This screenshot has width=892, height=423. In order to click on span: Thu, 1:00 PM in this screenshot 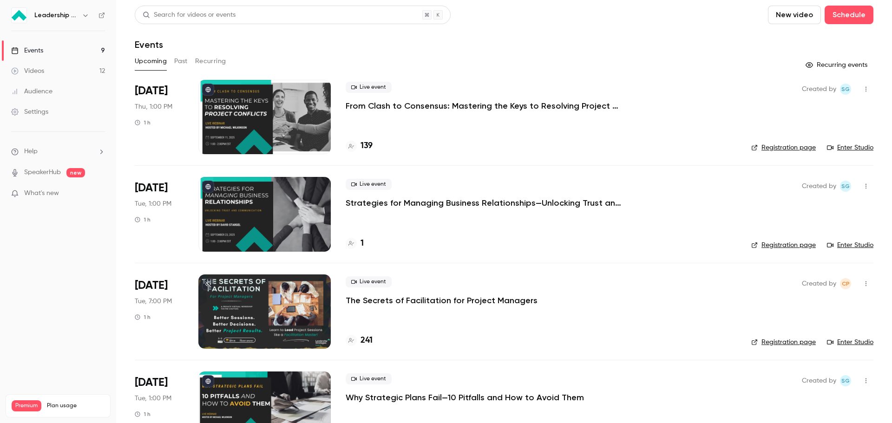, I will do `click(153, 107)`.